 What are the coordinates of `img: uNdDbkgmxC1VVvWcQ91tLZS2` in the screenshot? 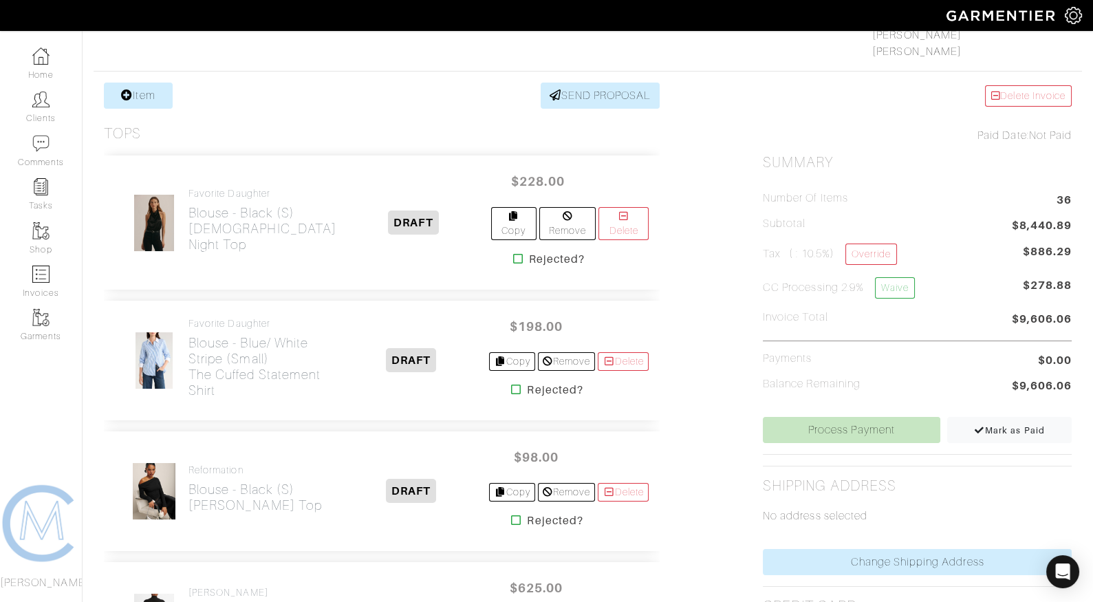 It's located at (153, 491).